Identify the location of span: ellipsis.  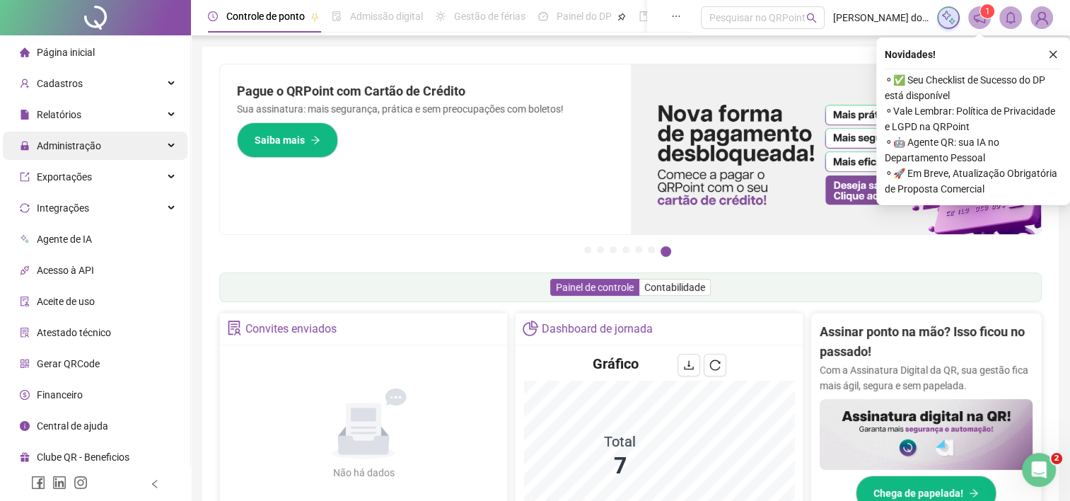
(676, 16).